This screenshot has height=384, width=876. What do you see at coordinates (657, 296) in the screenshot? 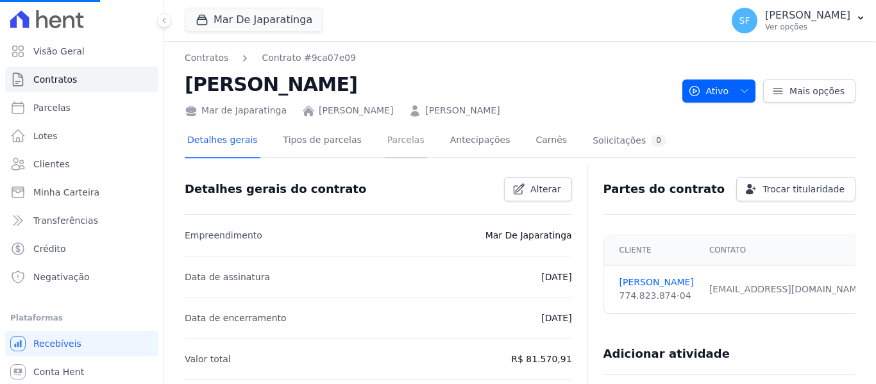
I see `div: 774.823.874-04` at bounding box center [657, 296].